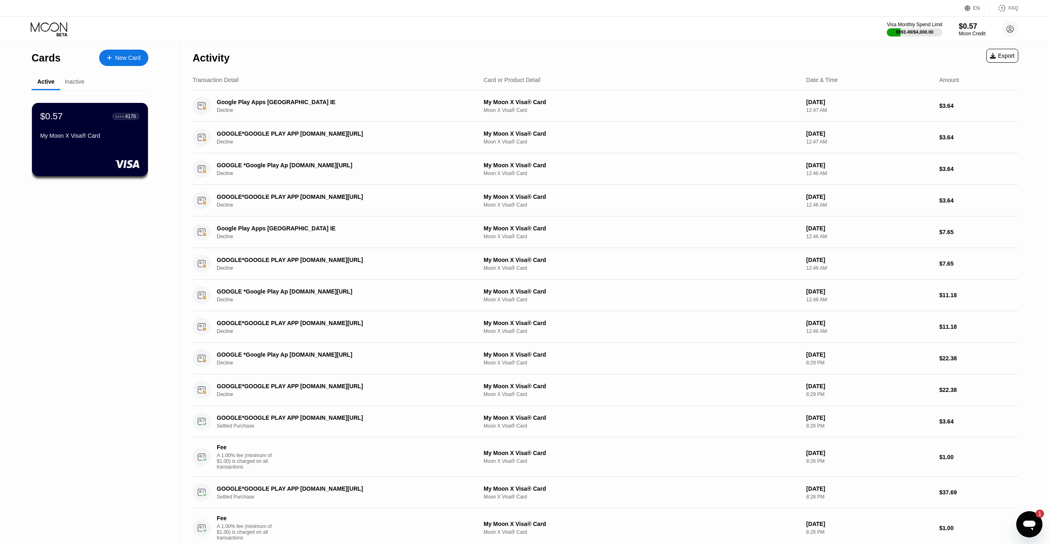 Image resolution: width=1049 pixels, height=544 pixels. I want to click on div: $37.69, so click(978, 492).